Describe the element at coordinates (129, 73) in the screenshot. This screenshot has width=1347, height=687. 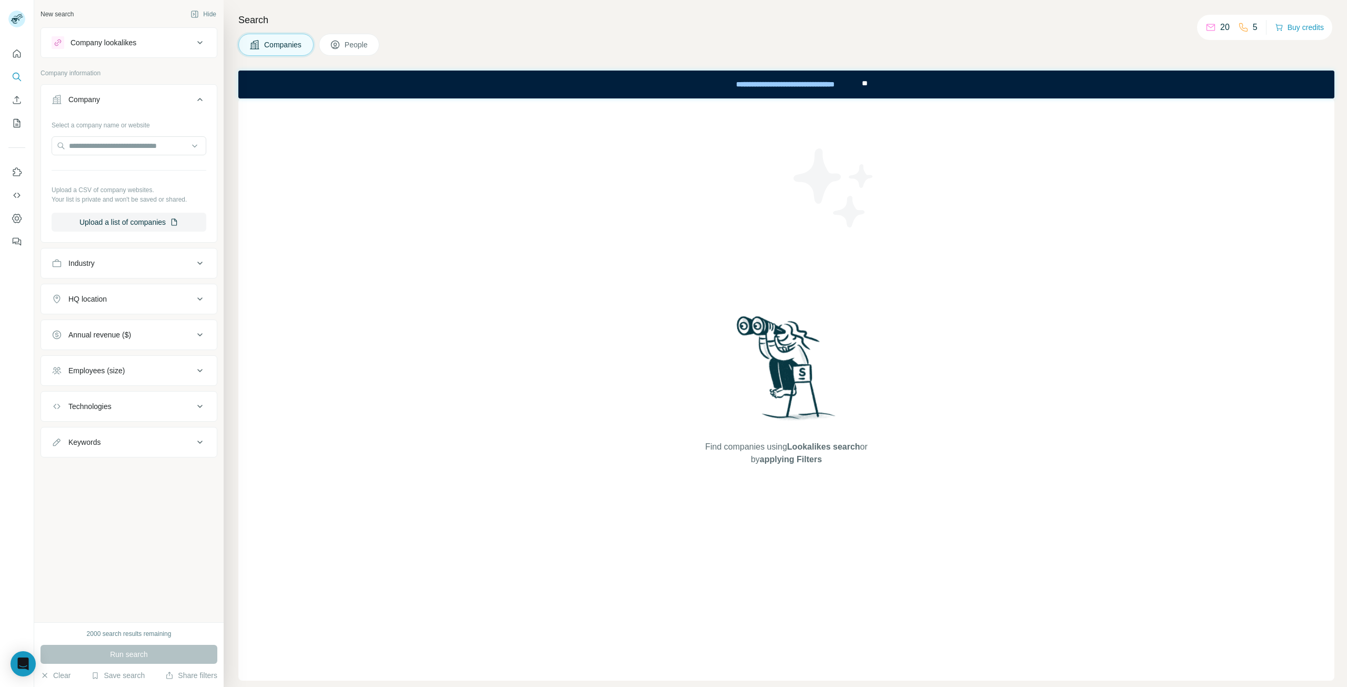
I see `p: Company information` at that location.